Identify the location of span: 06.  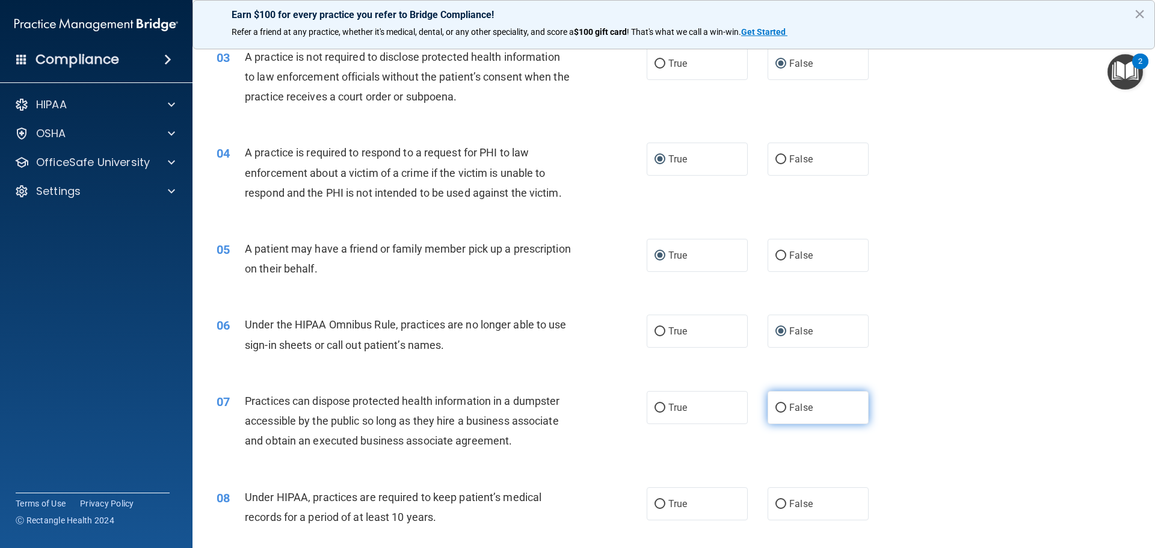
(223, 325).